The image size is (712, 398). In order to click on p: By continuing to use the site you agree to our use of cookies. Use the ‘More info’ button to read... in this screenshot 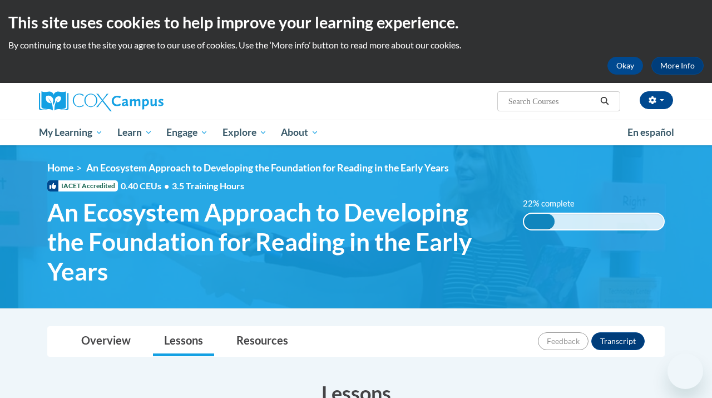, I will do `click(356, 45)`.